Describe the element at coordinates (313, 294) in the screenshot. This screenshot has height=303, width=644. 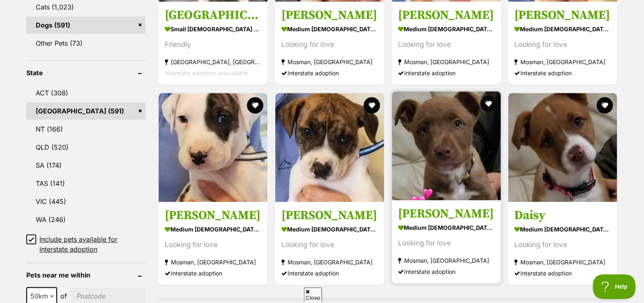
I see `span: Close` at that location.